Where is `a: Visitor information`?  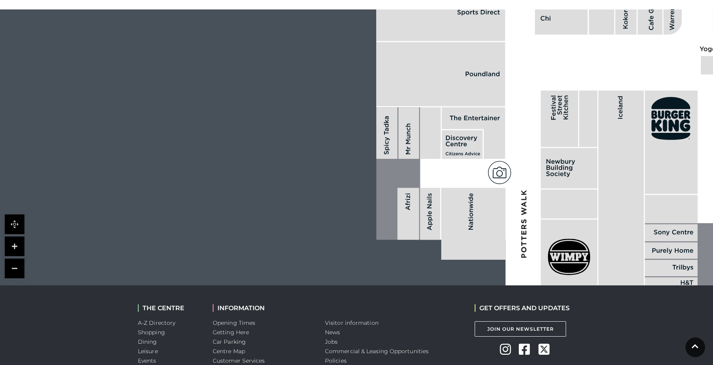
a: Visitor information is located at coordinates (352, 323).